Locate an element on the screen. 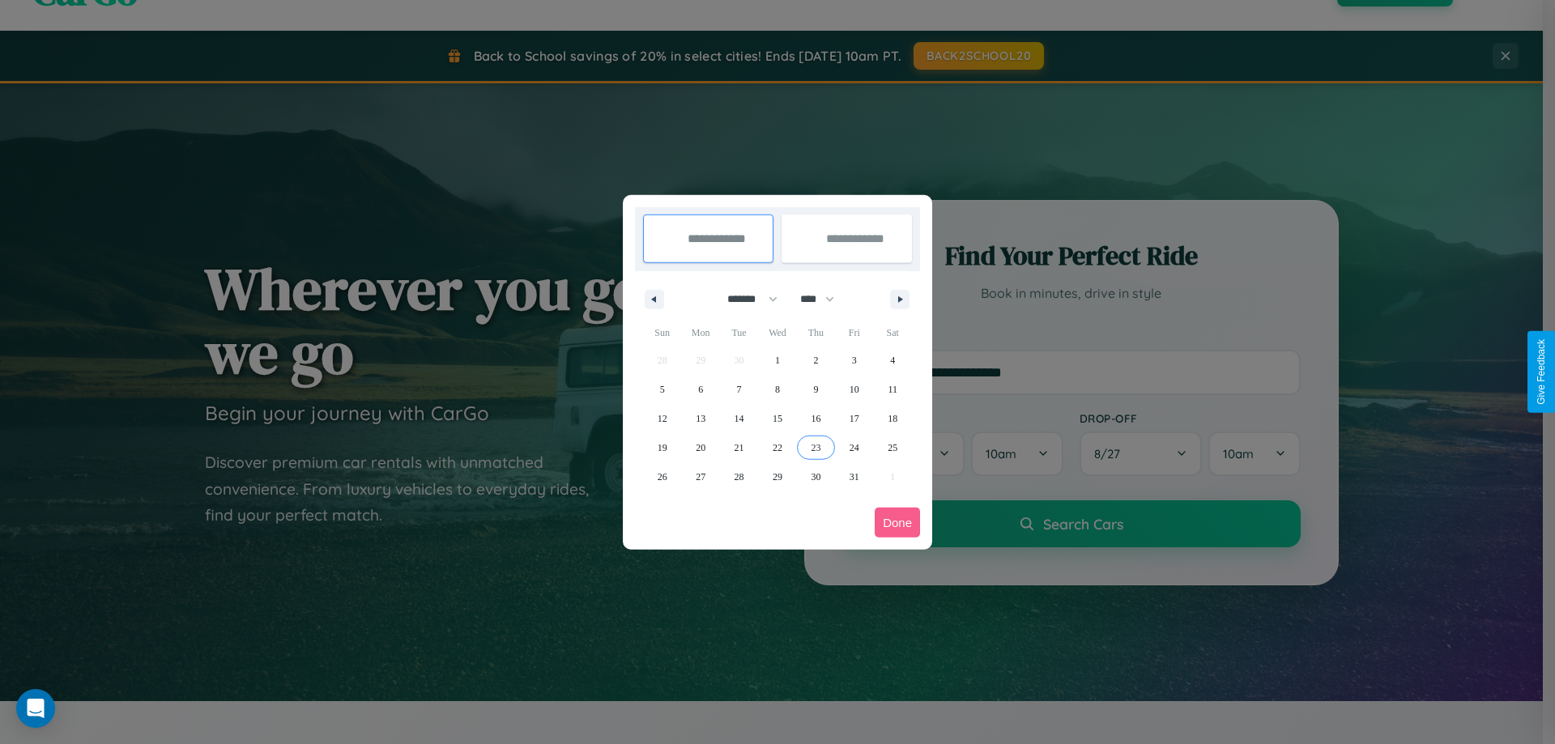 Image resolution: width=1555 pixels, height=744 pixels. span: Thu is located at coordinates (815, 333).